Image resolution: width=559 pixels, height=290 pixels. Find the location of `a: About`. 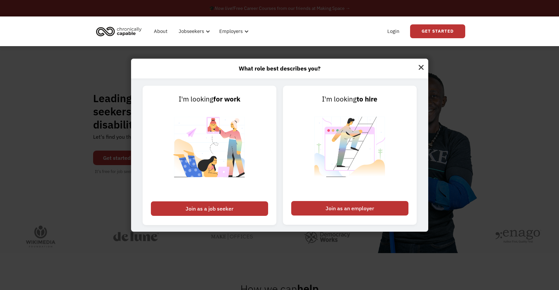

a: About is located at coordinates (160, 31).